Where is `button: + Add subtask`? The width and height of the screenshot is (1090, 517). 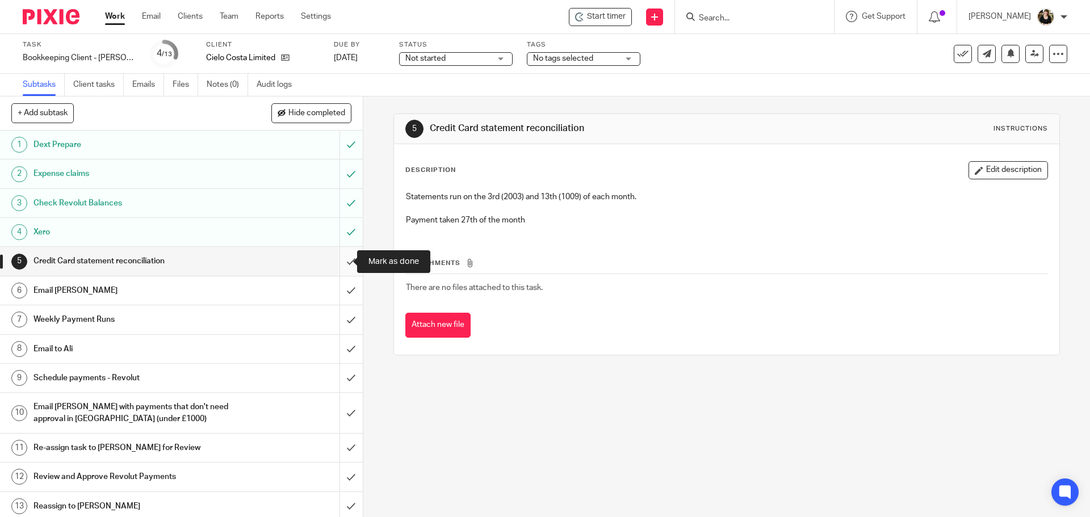 button: + Add subtask is located at coordinates (43, 113).